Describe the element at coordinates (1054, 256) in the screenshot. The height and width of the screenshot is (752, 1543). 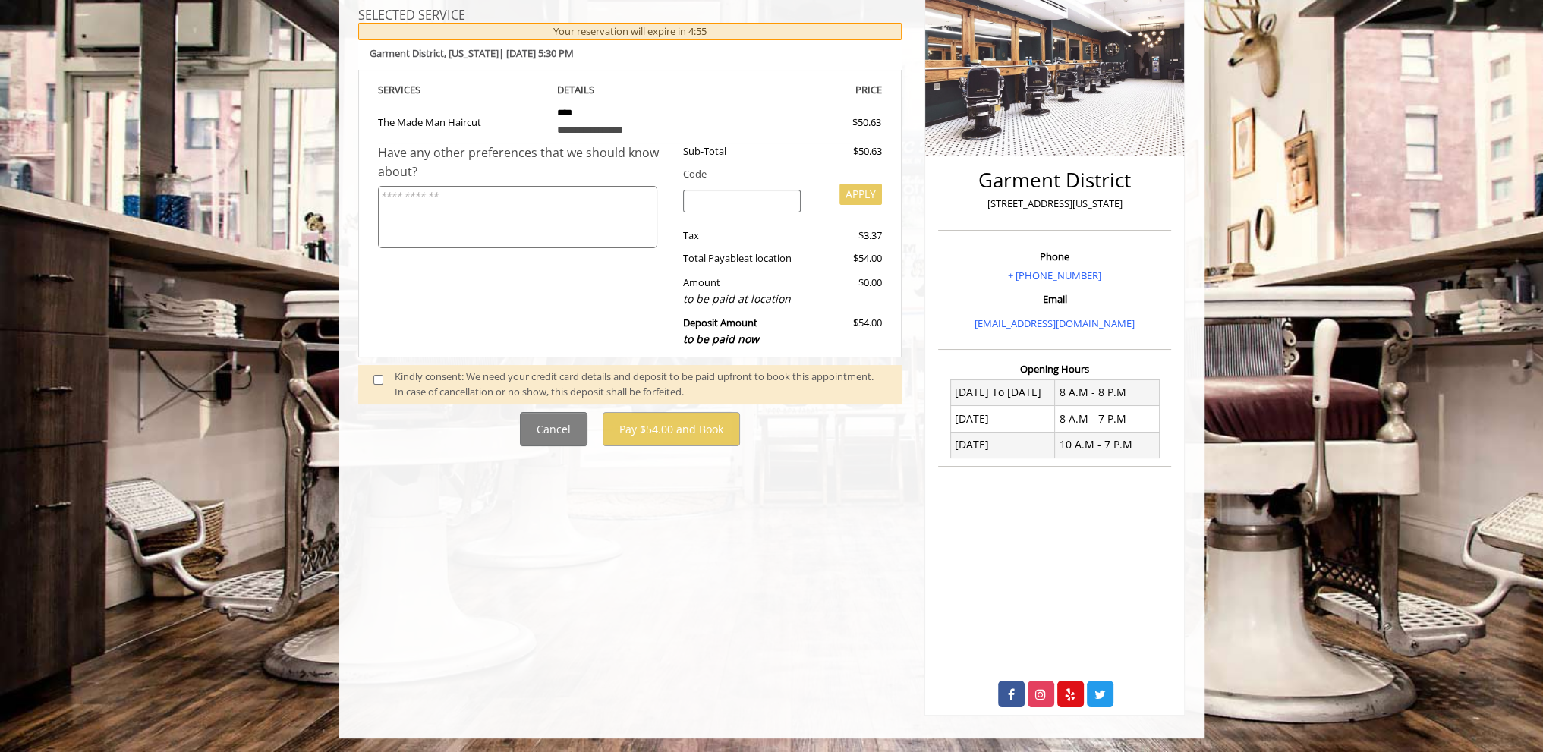
I see `h3: Phone` at that location.